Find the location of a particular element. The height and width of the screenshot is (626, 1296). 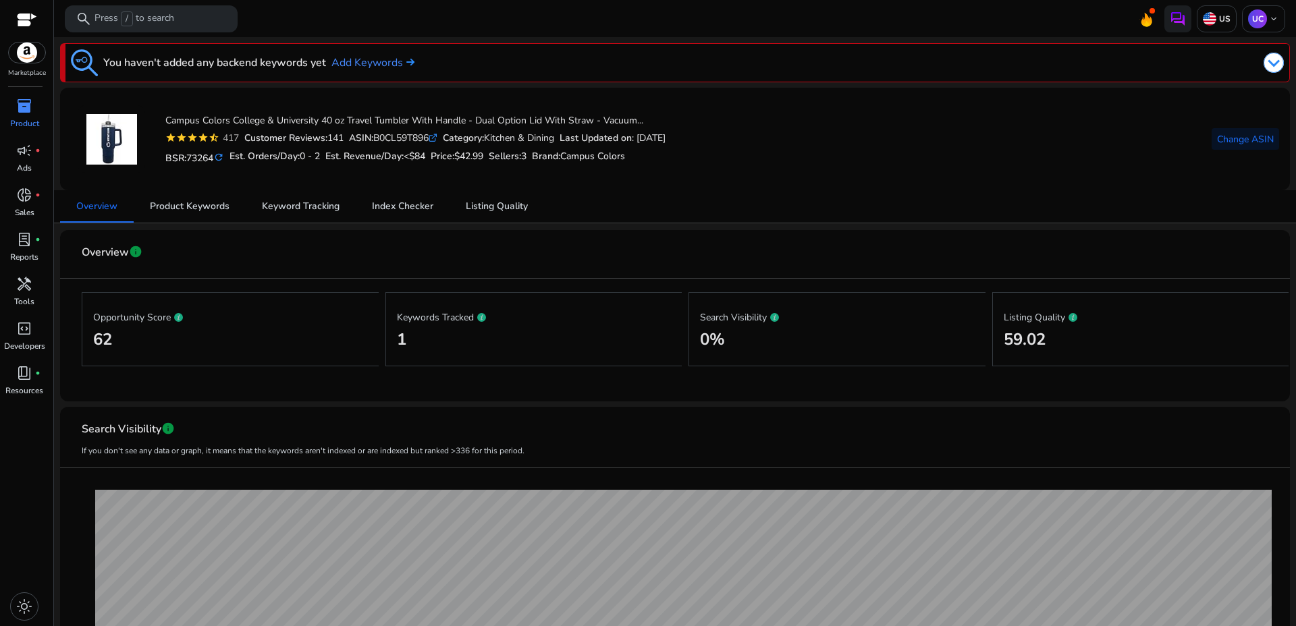

span: Change ASIN is located at coordinates (1245, 139).